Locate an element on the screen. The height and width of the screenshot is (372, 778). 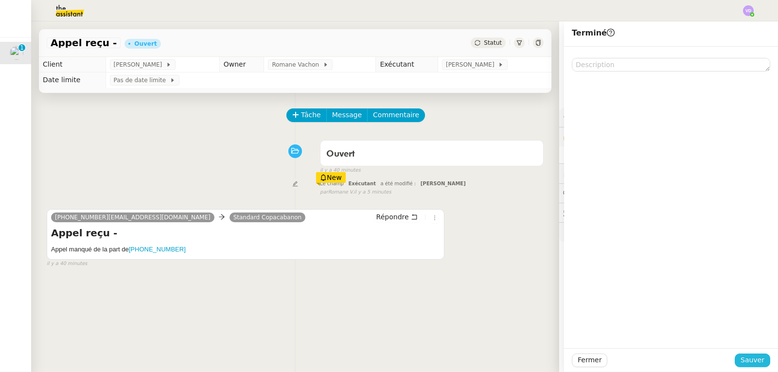
td: Exécutant is located at coordinates (407, 65).